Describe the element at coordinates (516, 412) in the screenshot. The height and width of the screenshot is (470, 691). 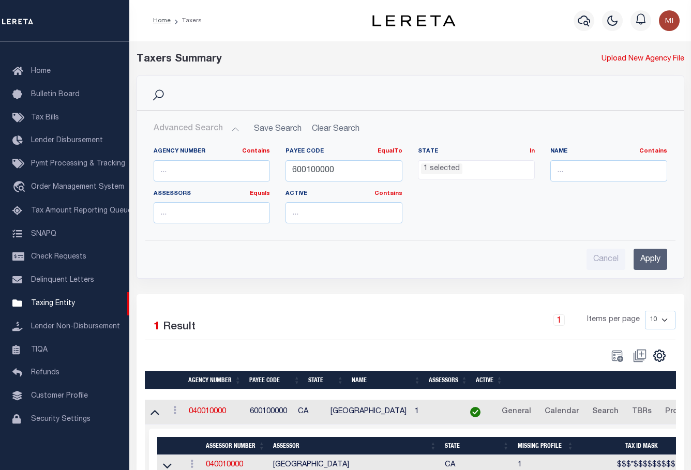
I see `a: General` at that location.